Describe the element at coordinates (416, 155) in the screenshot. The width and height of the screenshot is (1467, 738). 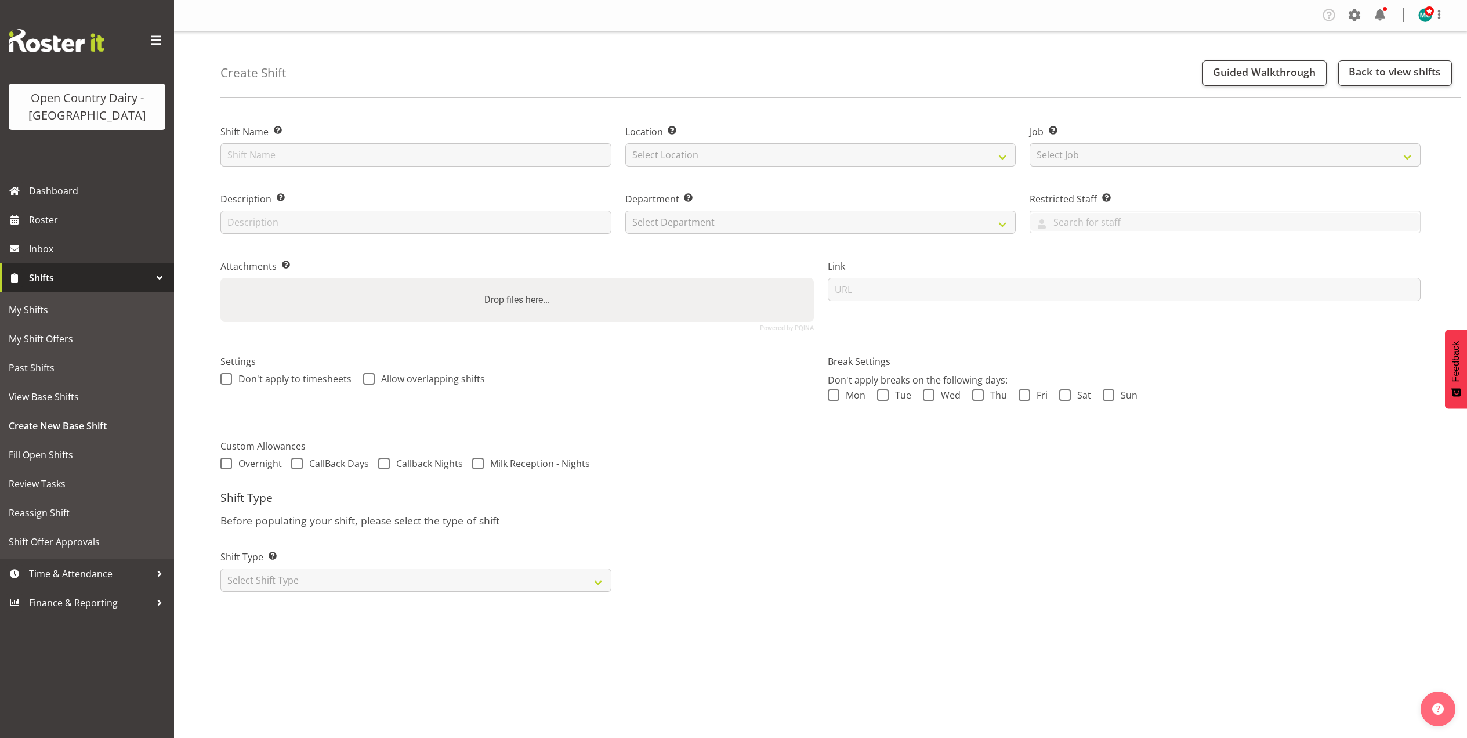
I see `input: Shift Name` at that location.